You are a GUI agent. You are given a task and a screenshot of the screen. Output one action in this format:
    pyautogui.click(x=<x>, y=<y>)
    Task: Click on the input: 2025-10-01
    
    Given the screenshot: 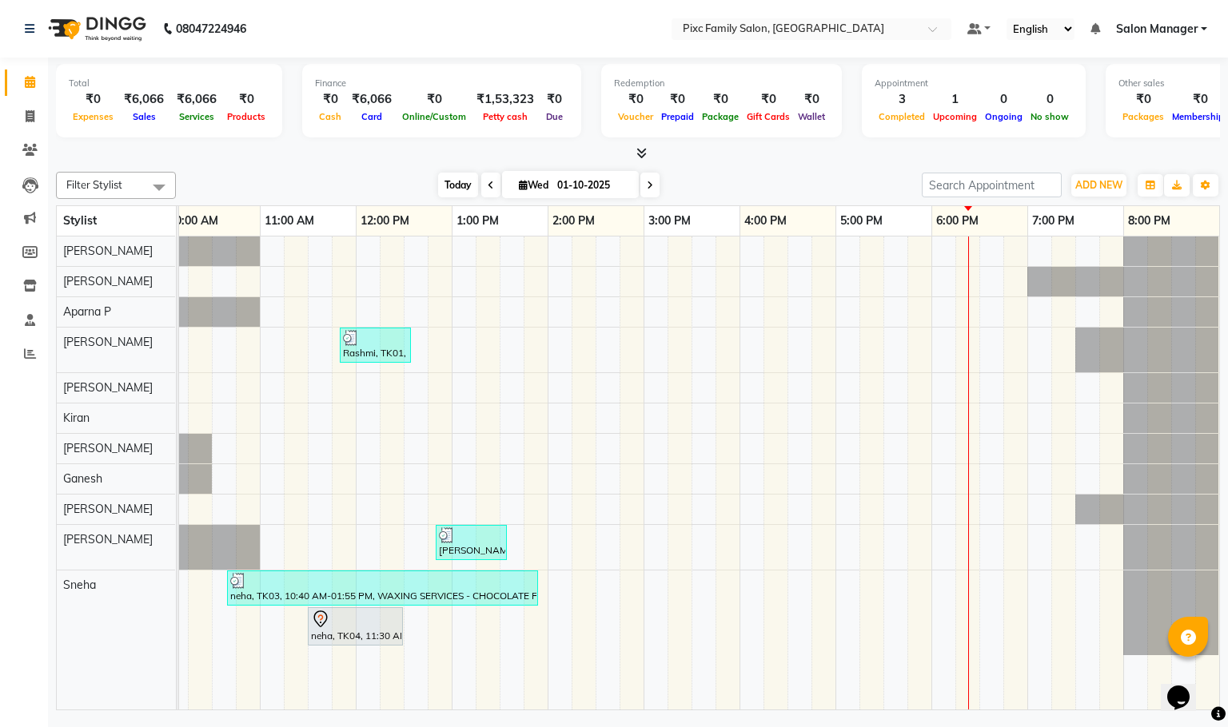 What is the action you would take?
    pyautogui.click(x=592, y=185)
    